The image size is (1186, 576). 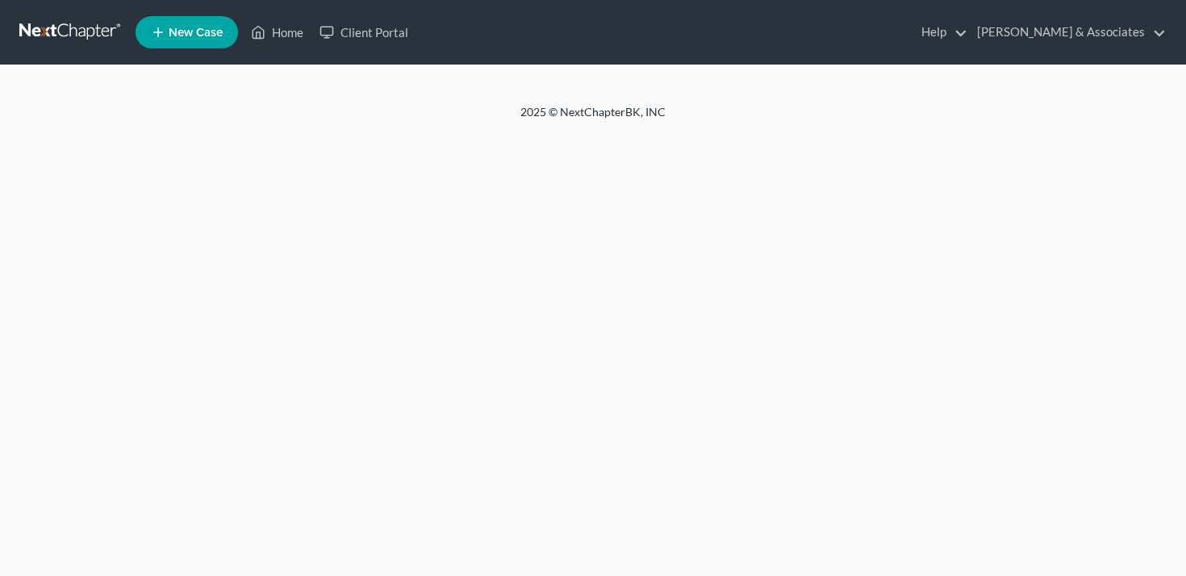 I want to click on a: Client Portal, so click(x=364, y=32).